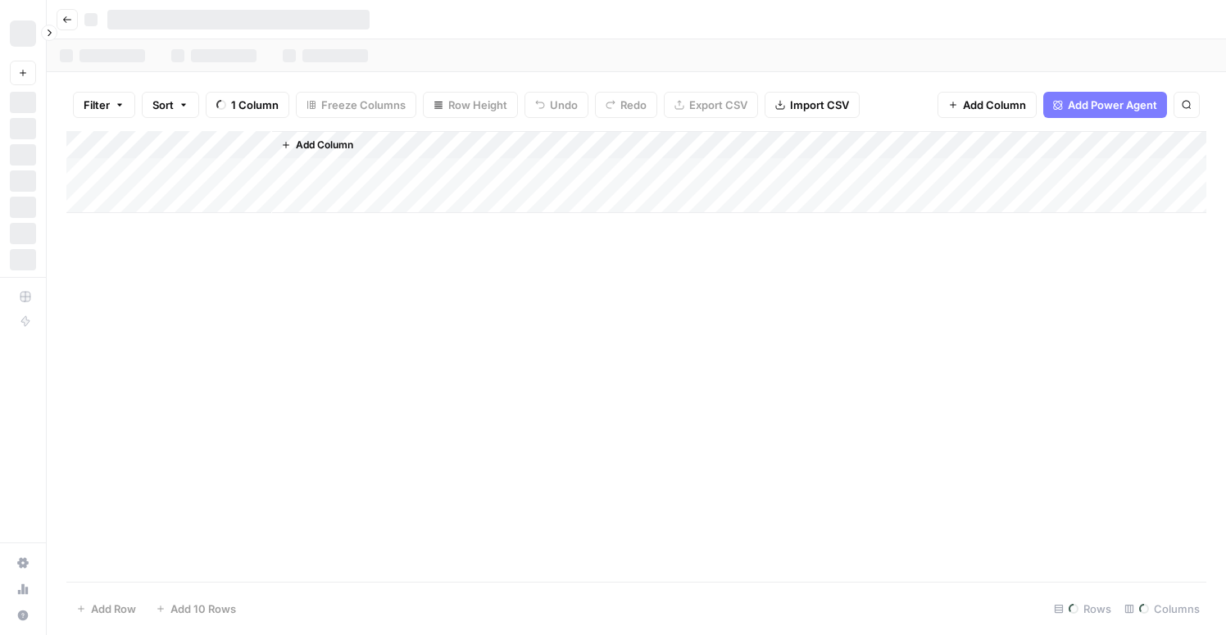 This screenshot has height=635, width=1226. Describe the element at coordinates (564, 105) in the screenshot. I see `span: Undo` at that location.